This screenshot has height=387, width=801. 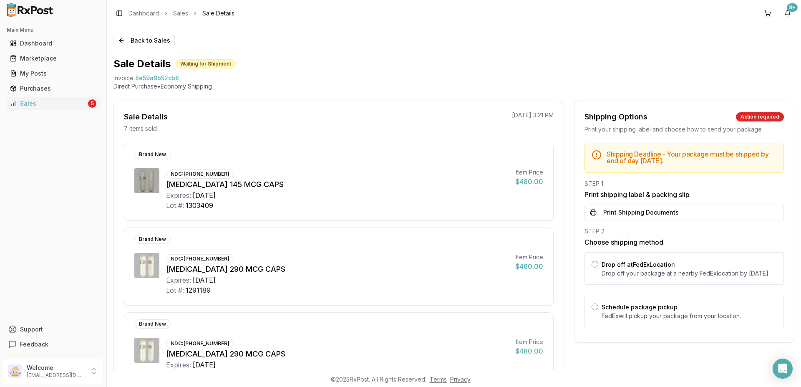 I want to click on div: My Posts, so click(x=53, y=73).